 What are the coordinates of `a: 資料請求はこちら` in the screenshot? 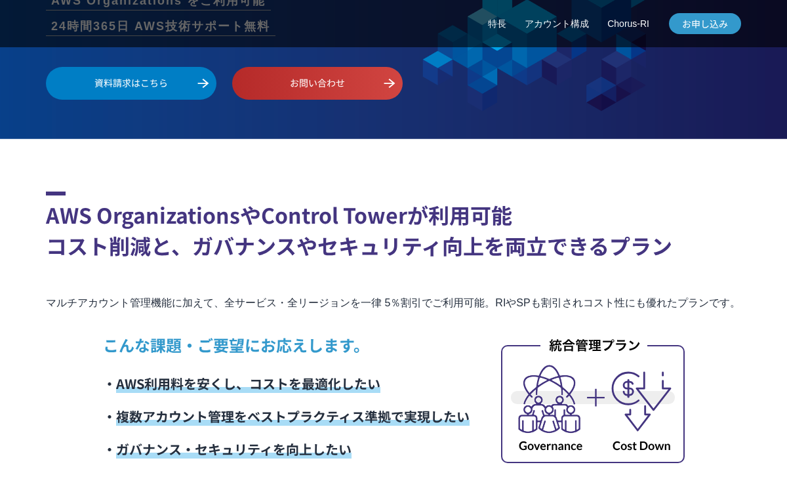 It's located at (131, 83).